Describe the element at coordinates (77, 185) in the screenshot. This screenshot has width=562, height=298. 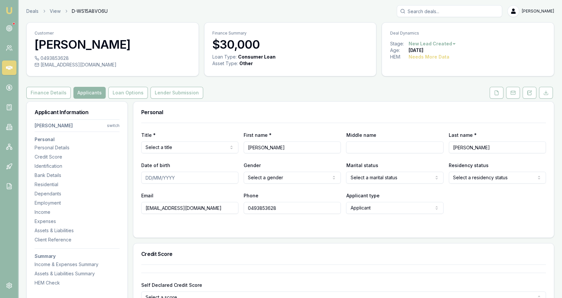
I see `div: Residential` at that location.